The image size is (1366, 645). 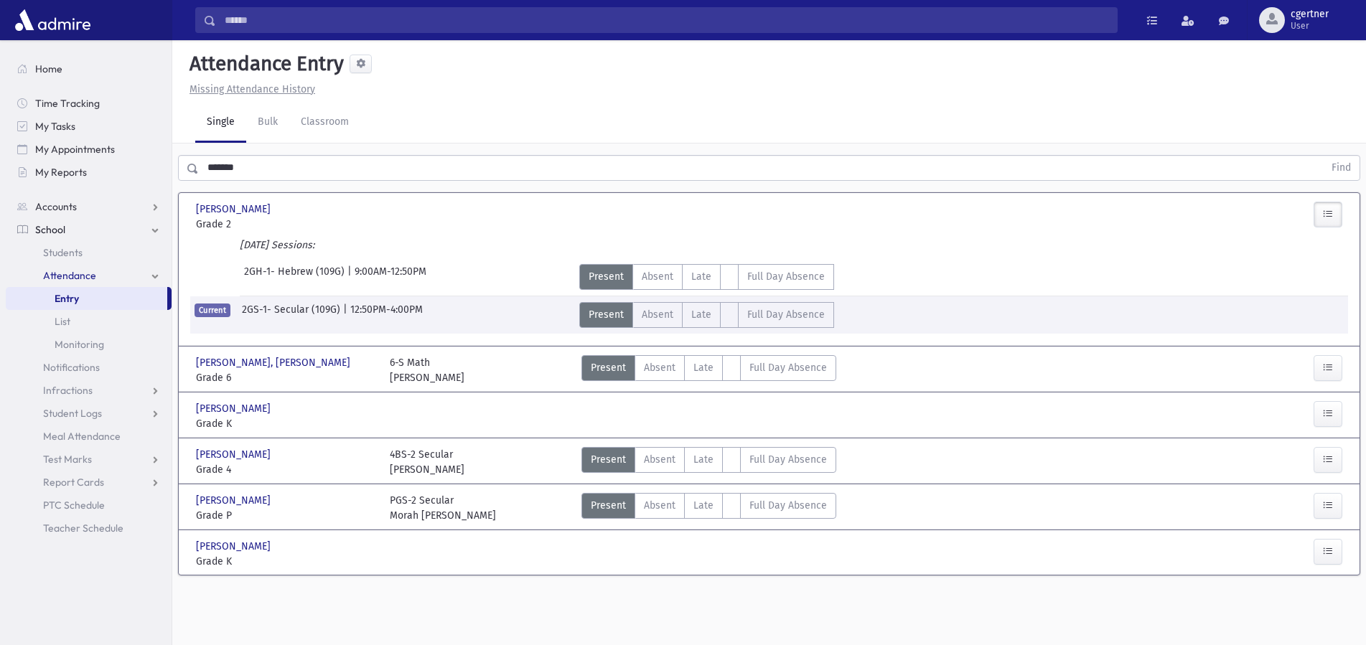 I want to click on span: Grade 2, so click(x=286, y=224).